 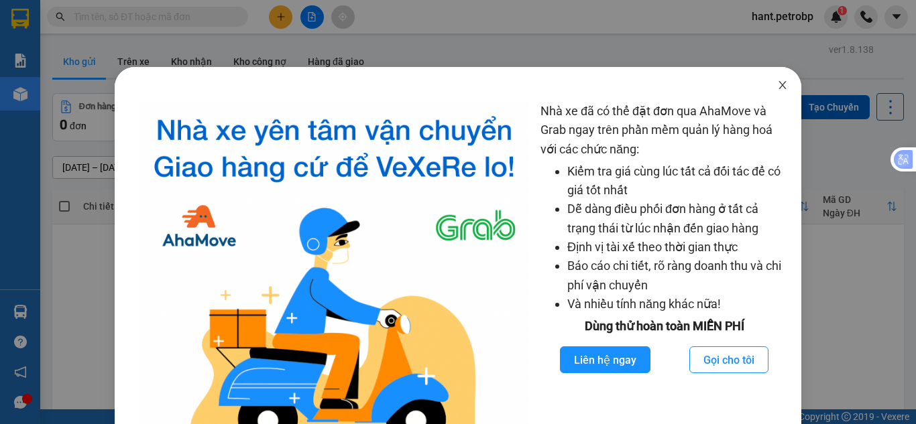 What do you see at coordinates (677, 304) in the screenshot?
I see `li: Và nhiều tính năng khác nữa!` at bounding box center [677, 304].